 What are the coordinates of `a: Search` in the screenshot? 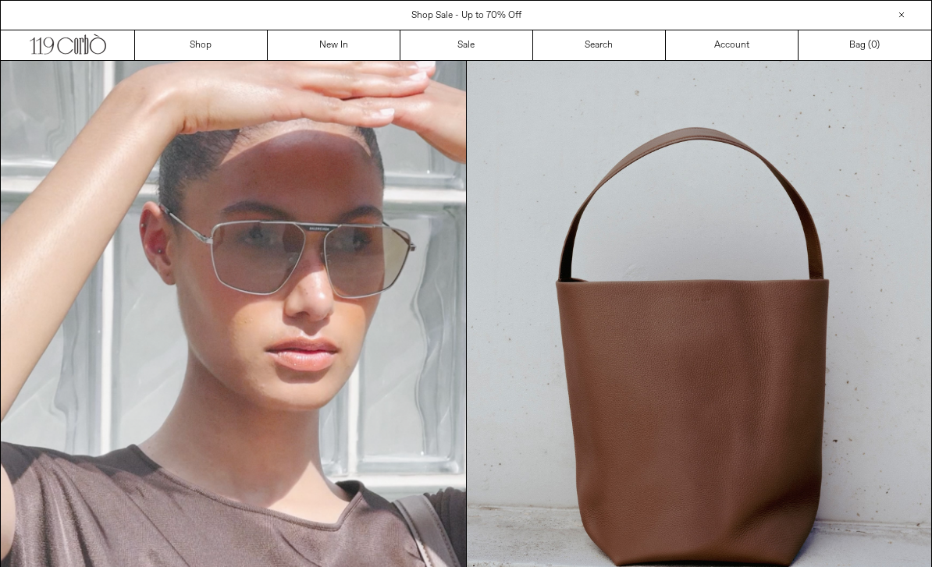 It's located at (599, 45).